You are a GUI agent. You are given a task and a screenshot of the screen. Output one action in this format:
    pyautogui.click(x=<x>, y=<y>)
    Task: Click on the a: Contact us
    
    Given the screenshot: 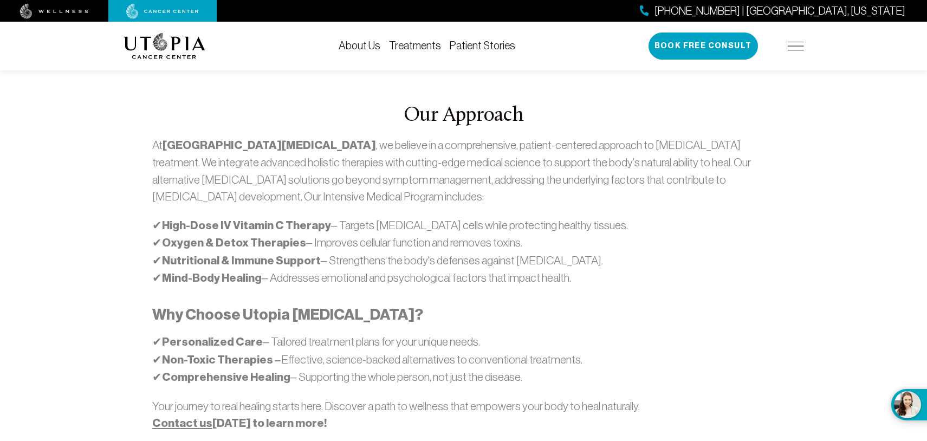 What is the action you would take?
    pyautogui.click(x=182, y=423)
    